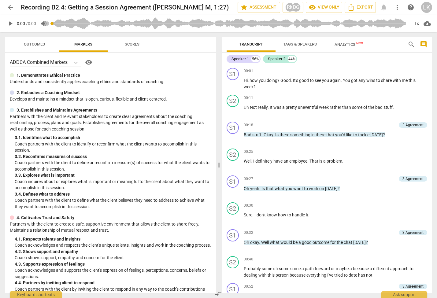  What do you see at coordinates (263, 107) in the screenshot?
I see `span: really` at bounding box center [263, 107].